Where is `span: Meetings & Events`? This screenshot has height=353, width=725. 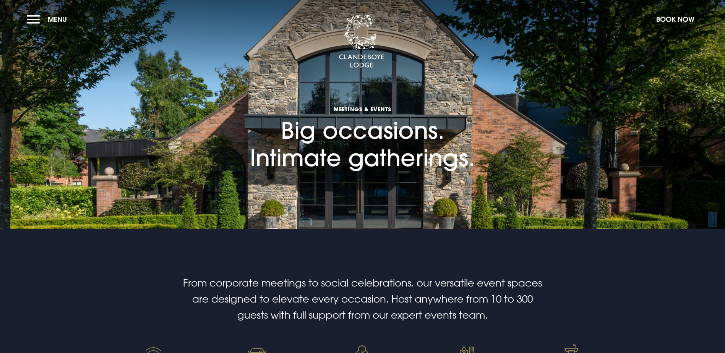
span: Meetings & Events is located at coordinates (362, 109).